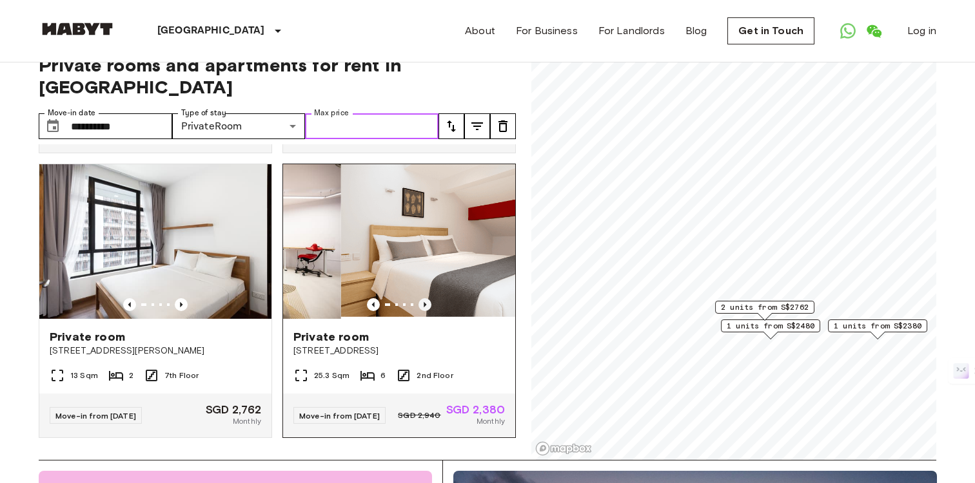 The width and height of the screenshot is (975, 483). What do you see at coordinates (155, 242) in the screenshot?
I see `img: Marketing picture of unit SG-01-003-011-02` at bounding box center [155, 242].